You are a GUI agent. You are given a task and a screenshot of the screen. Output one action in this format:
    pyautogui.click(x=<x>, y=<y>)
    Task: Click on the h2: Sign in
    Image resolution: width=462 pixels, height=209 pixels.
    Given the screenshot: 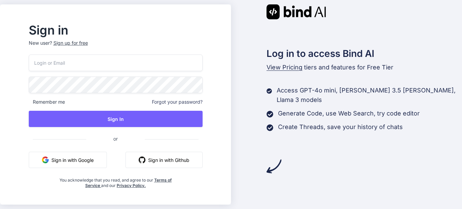 What is the action you would take?
    pyautogui.click(x=116, y=30)
    